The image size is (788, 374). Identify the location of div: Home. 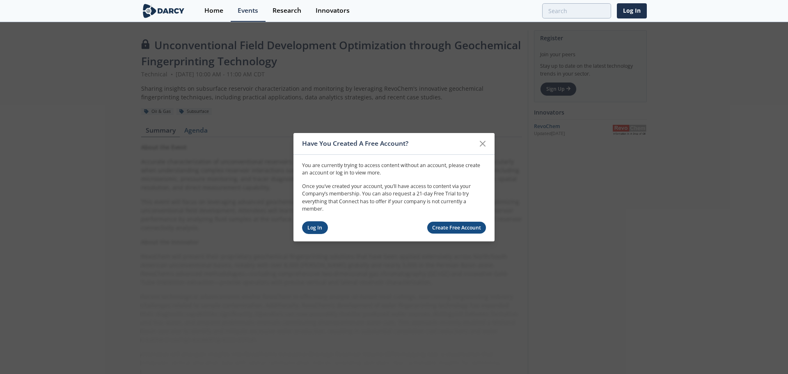
(214, 11).